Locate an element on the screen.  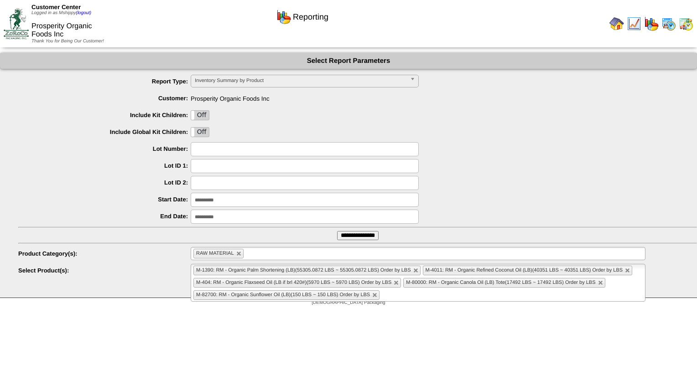
img: ZoRoCo_Logo(Green%26Foil)%20jpg.webp is located at coordinates (16, 23).